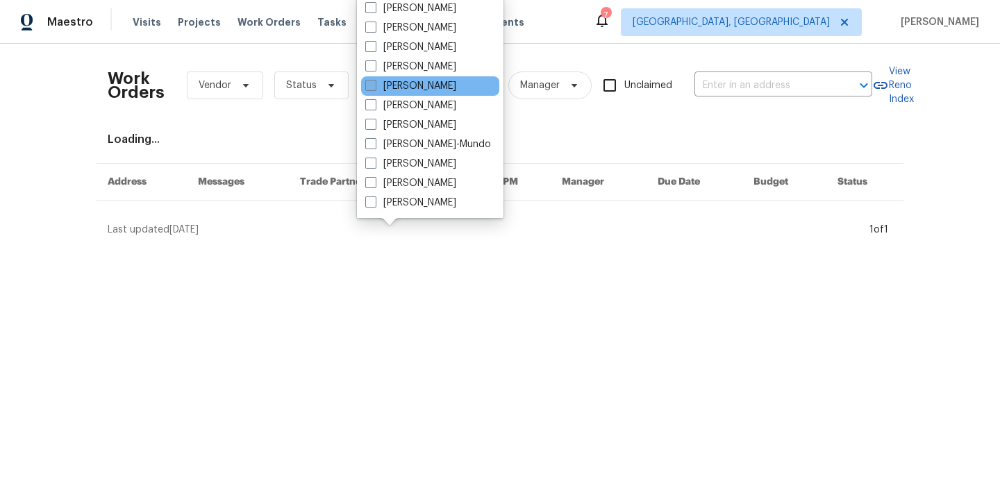 This screenshot has width=1000, height=481. What do you see at coordinates (540, 85) in the screenshot?
I see `span: Manager` at bounding box center [540, 85].